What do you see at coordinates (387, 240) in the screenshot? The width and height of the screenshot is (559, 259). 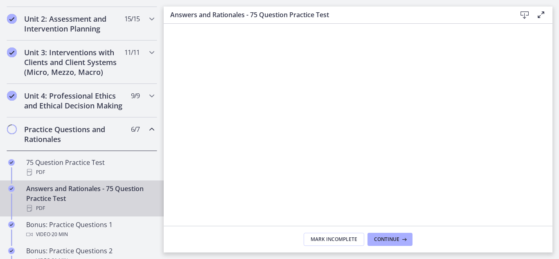 I see `span: Continue` at bounding box center [387, 240].